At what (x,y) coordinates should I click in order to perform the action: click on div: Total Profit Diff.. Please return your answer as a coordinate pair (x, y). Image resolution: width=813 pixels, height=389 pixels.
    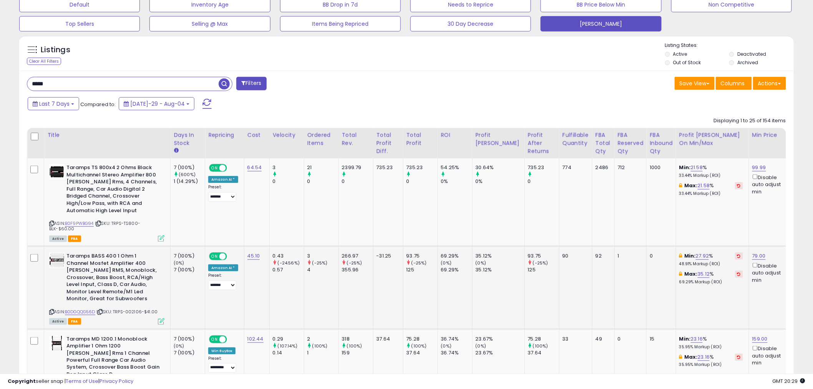
    Looking at the image, I should click on (388, 143).